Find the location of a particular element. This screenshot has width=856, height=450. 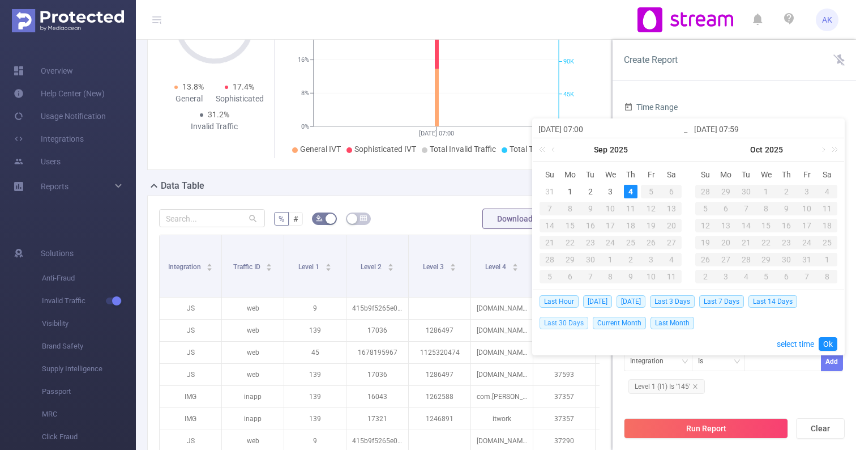

span: Last Month is located at coordinates (672, 323).